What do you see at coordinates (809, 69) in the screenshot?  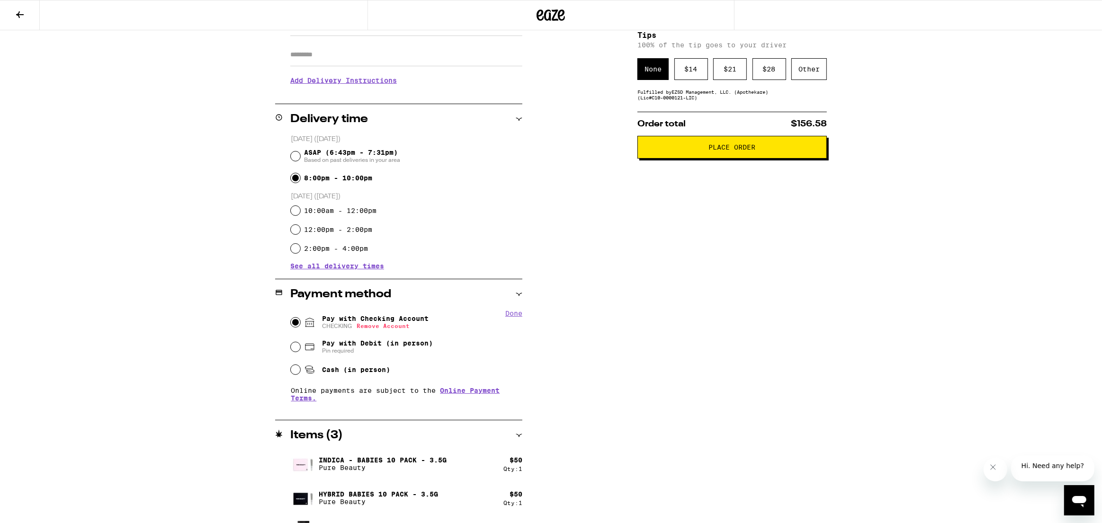 I see `div: Other` at bounding box center [809, 69].